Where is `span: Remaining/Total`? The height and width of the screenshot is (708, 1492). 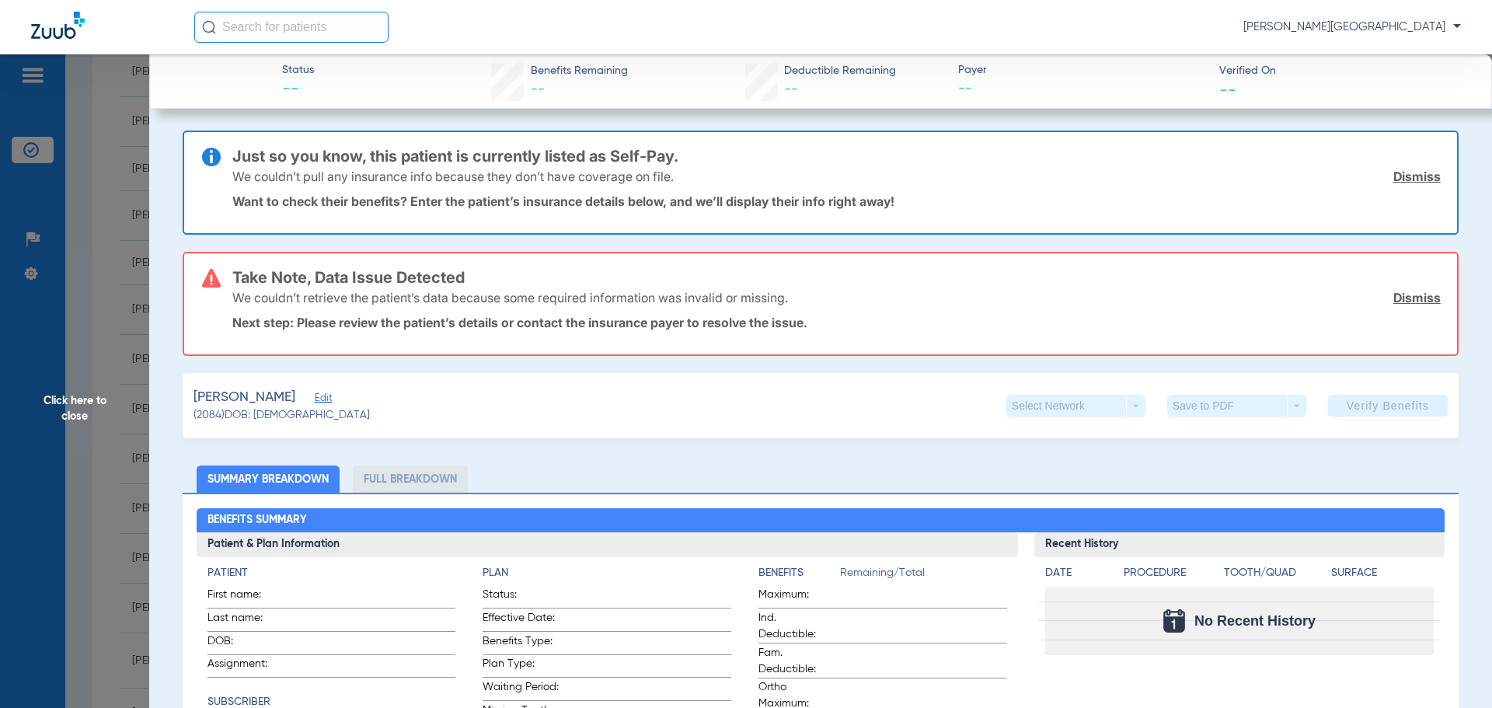
span: Remaining/Total is located at coordinates (923, 576).